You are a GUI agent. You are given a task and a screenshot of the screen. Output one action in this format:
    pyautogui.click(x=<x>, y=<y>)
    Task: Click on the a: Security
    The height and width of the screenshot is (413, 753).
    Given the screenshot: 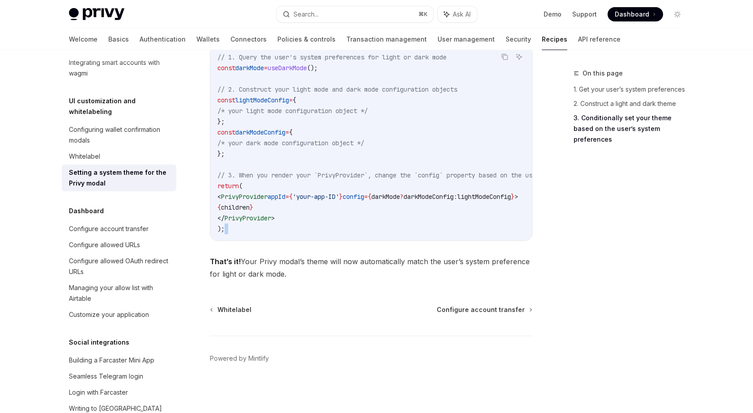 What is the action you would take?
    pyautogui.click(x=518, y=39)
    